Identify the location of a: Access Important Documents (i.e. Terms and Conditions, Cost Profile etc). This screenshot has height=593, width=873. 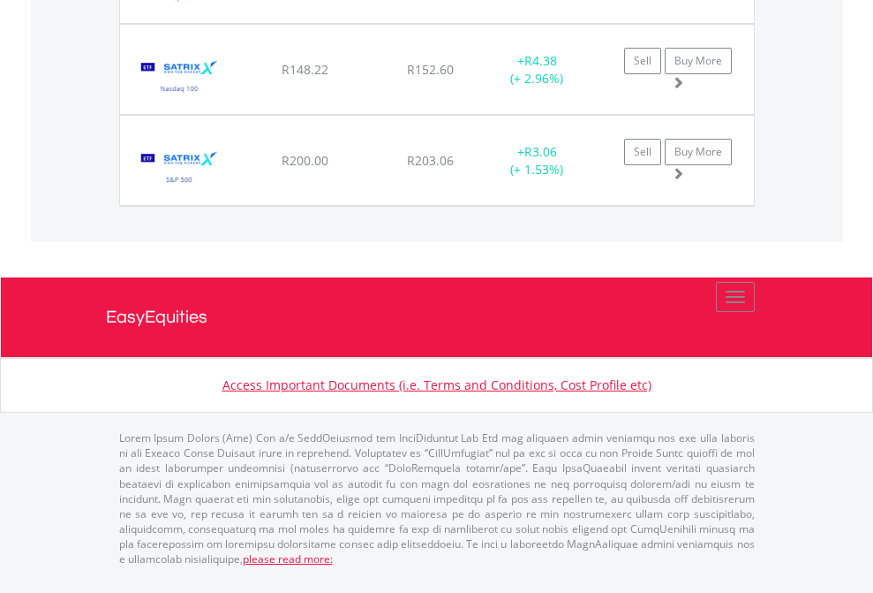
(437, 384).